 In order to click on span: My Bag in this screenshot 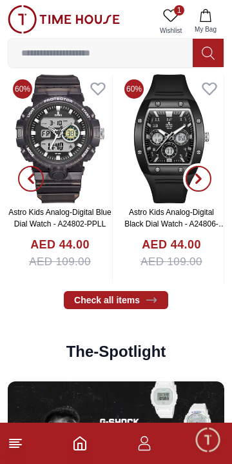, I will do `click(206, 29)`.